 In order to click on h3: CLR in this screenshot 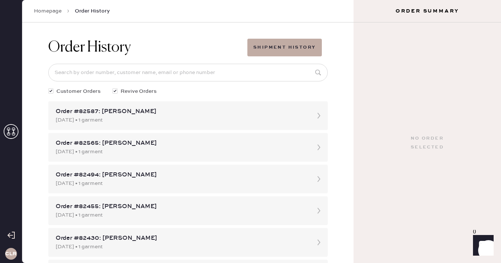, I will do `click(11, 254)`.